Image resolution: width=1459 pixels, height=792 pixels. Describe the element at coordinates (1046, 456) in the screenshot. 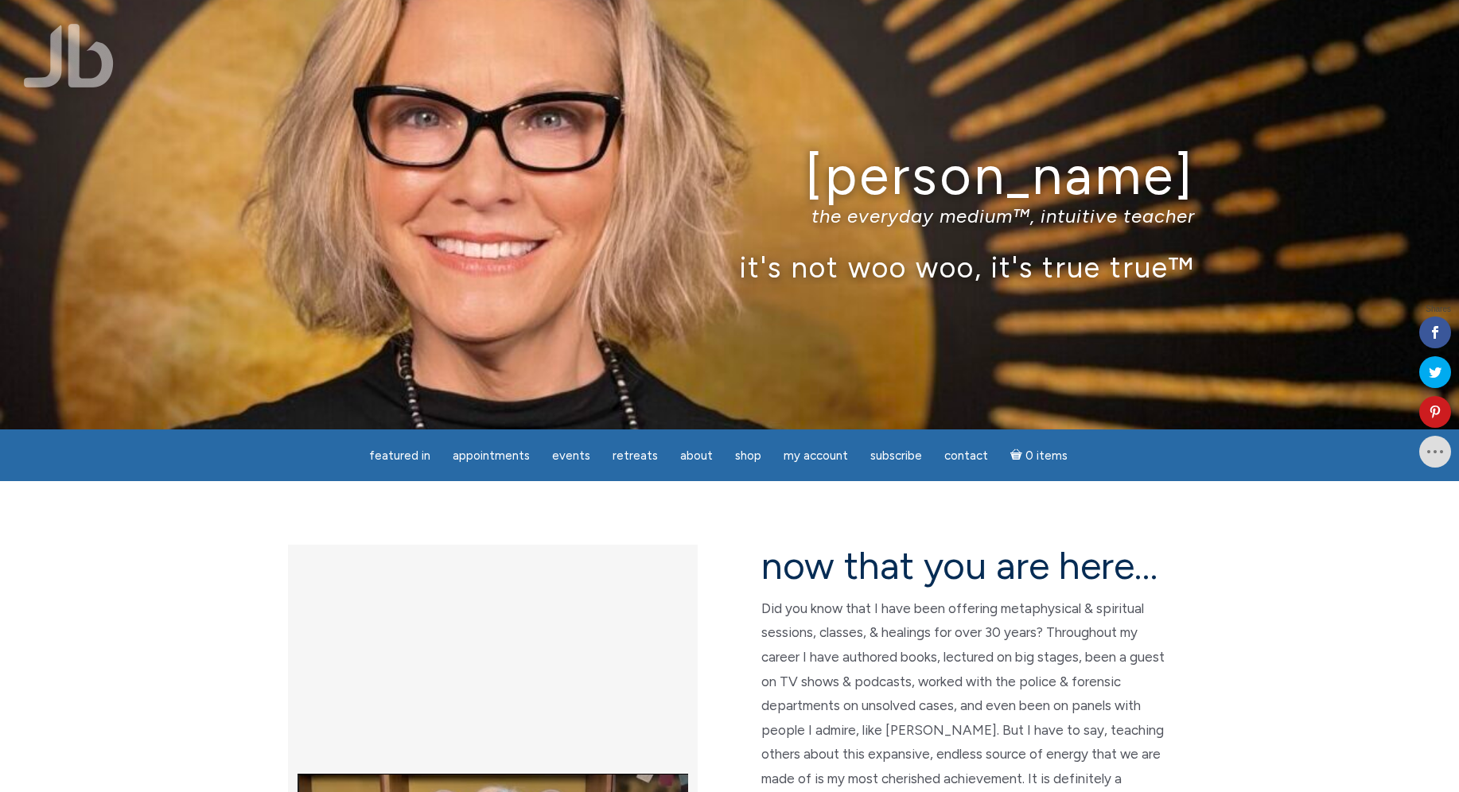

I see `span: 0 items` at that location.